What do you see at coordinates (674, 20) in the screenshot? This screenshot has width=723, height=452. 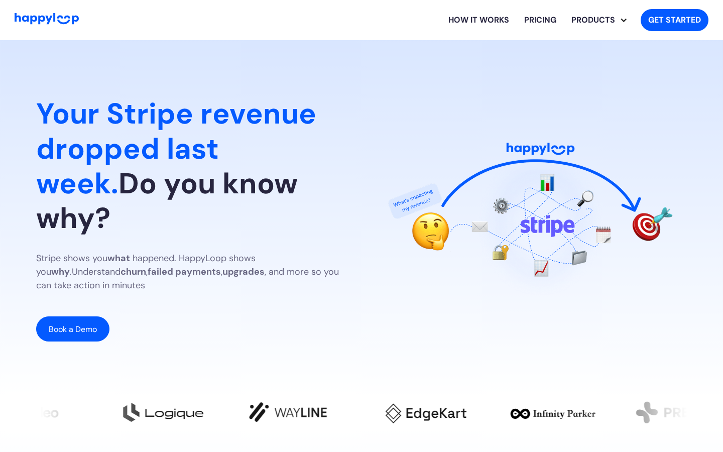 I see `a: Get started with HappyLoop` at bounding box center [674, 20].